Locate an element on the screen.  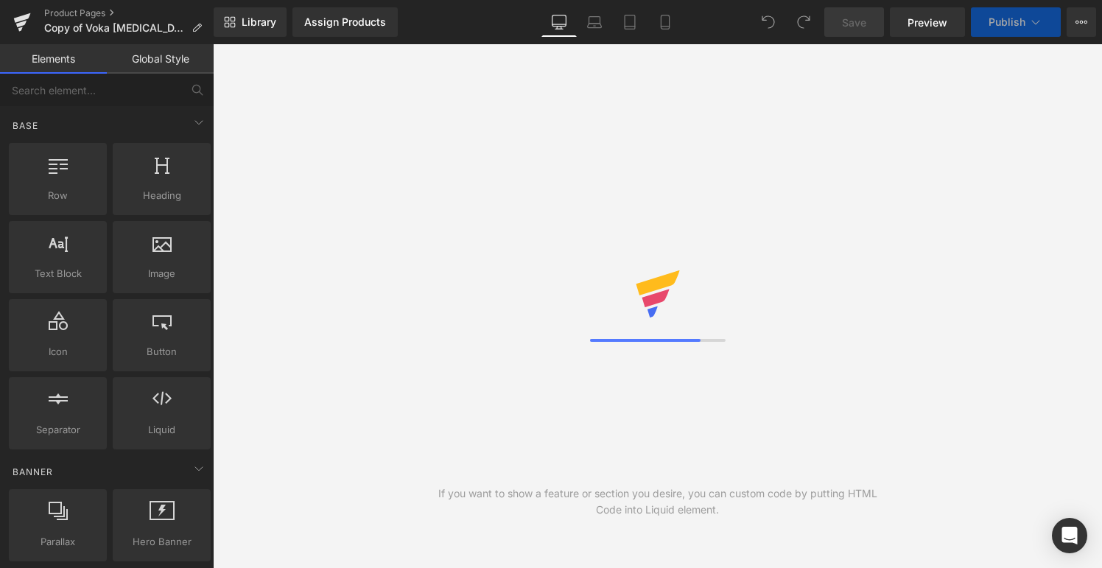
span: Row is located at coordinates (57, 195).